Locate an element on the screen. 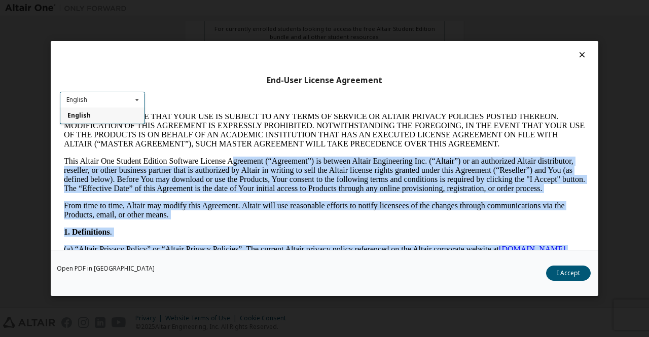 The width and height of the screenshot is (649, 337). strong: 1. is located at coordinates (7, 118).